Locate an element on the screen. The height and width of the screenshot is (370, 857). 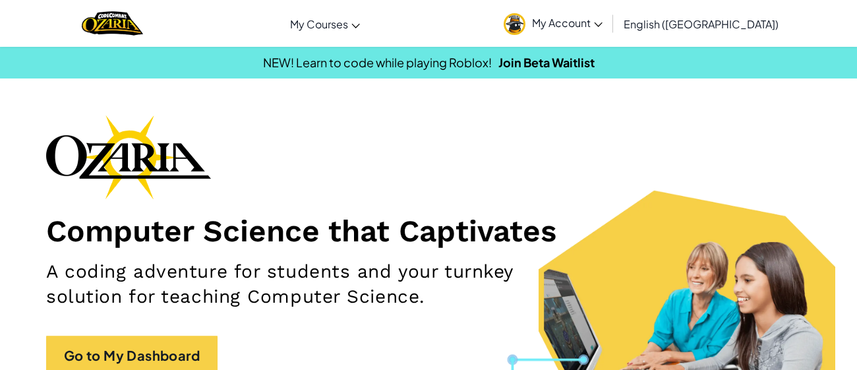
img: Home is located at coordinates (112, 23).